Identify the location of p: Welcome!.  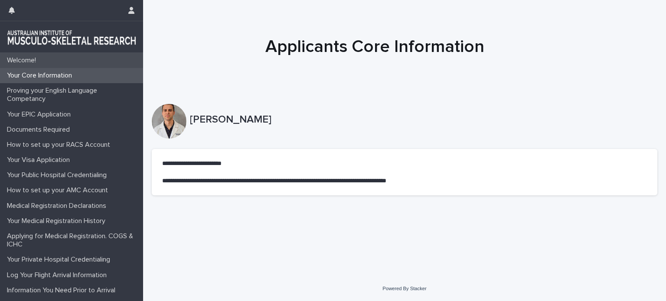
(23, 60).